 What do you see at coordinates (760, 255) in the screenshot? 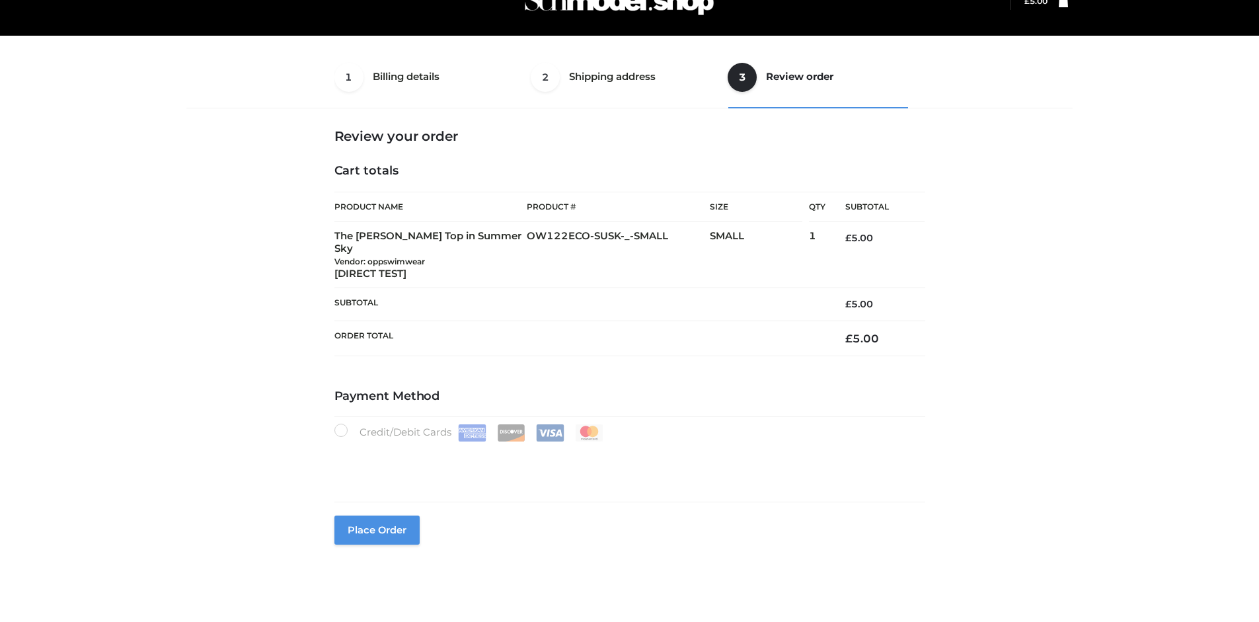
I see `td: SMALL` at bounding box center [760, 255].